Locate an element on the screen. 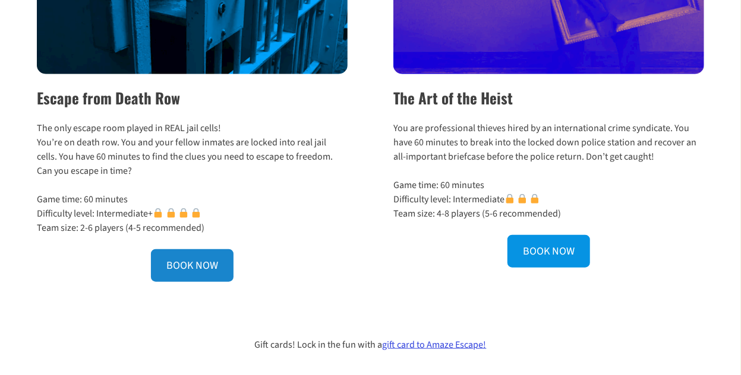  h2: Escape from Death Row is located at coordinates (192, 98).